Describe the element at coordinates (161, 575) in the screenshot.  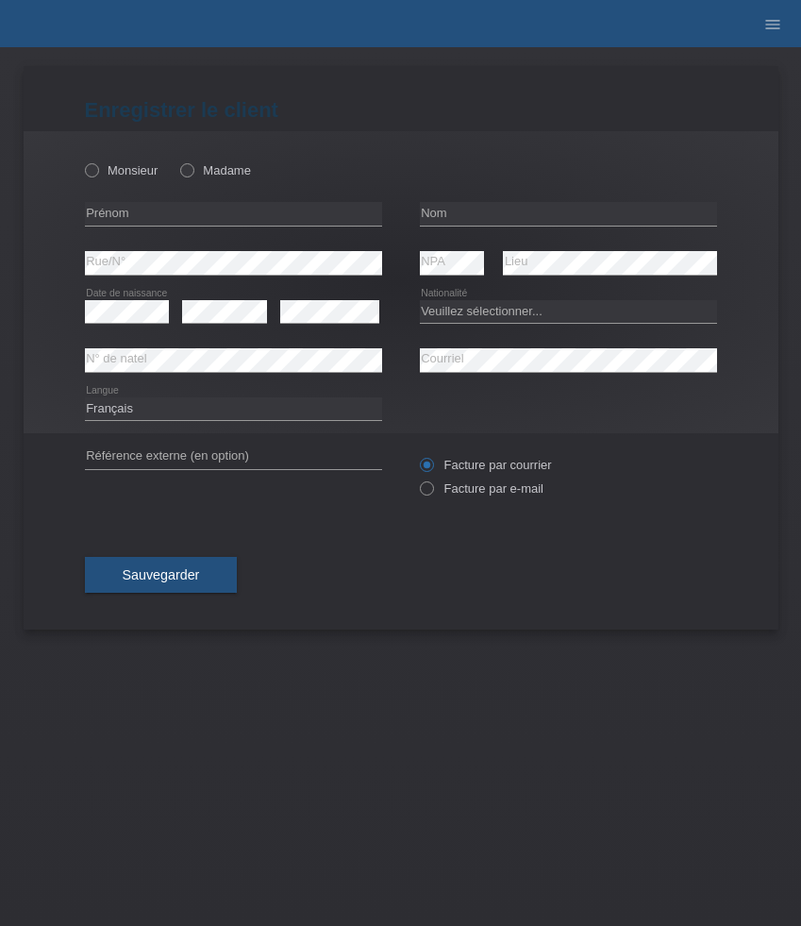
I see `span: Sauvegarder` at that location.